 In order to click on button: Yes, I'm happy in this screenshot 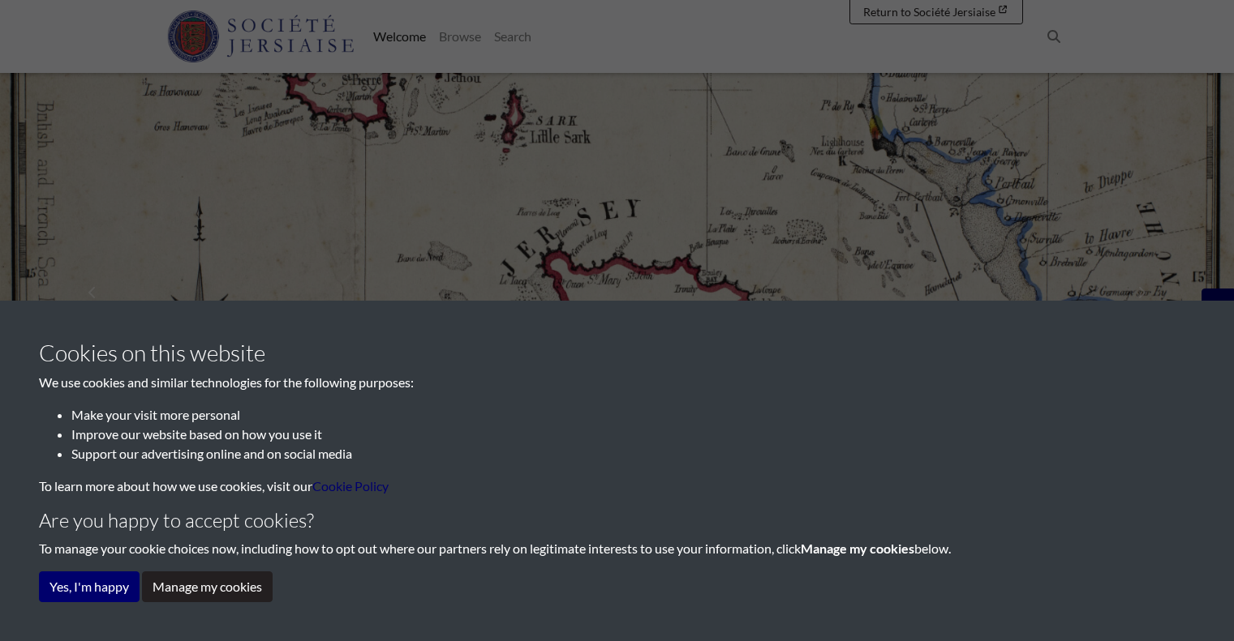, I will do `click(89, 587)`.